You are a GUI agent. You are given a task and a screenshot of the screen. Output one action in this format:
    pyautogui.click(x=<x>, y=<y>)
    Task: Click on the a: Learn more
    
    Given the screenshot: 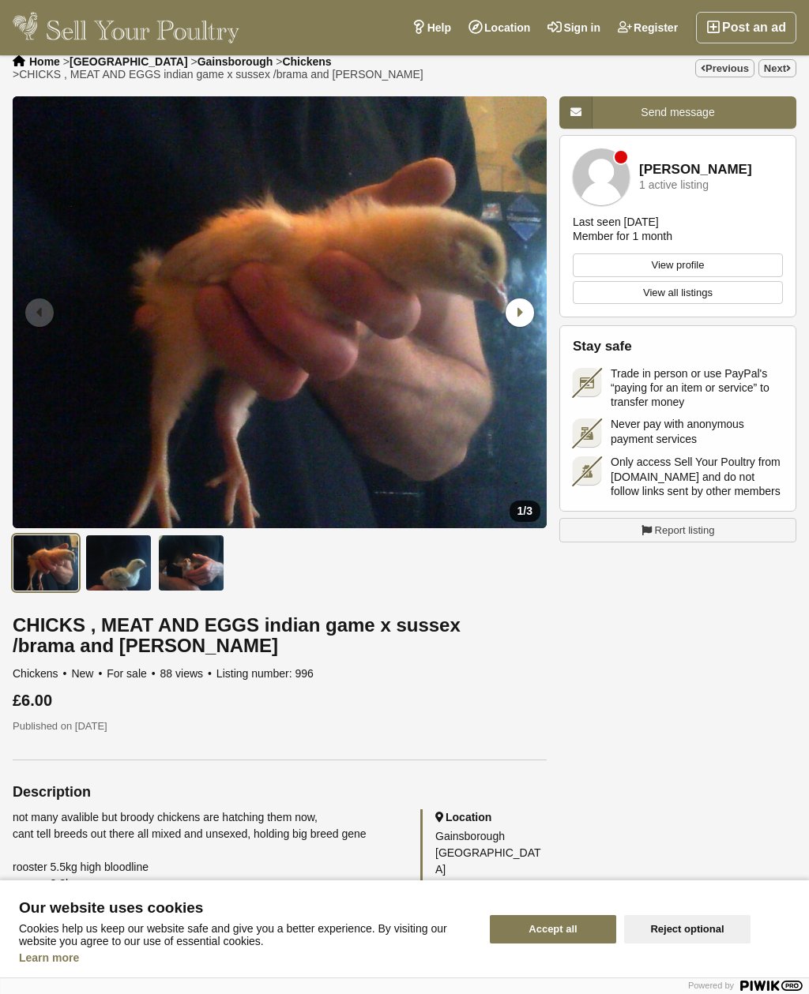 What is the action you would take?
    pyautogui.click(x=49, y=958)
    